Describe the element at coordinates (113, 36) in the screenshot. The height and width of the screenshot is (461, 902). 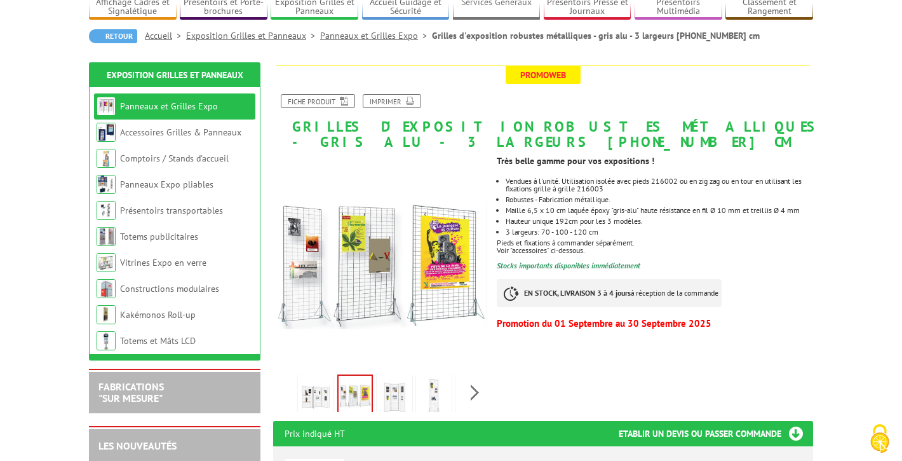
I see `a: Retour` at that location.